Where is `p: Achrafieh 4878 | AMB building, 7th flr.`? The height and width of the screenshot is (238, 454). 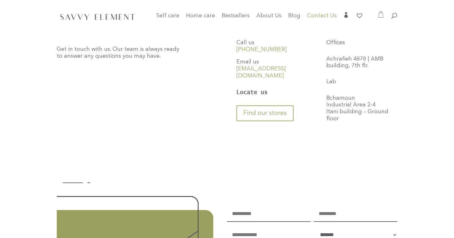 p: Achrafieh 4878 | AMB building, 7th flr. is located at coordinates (362, 62).